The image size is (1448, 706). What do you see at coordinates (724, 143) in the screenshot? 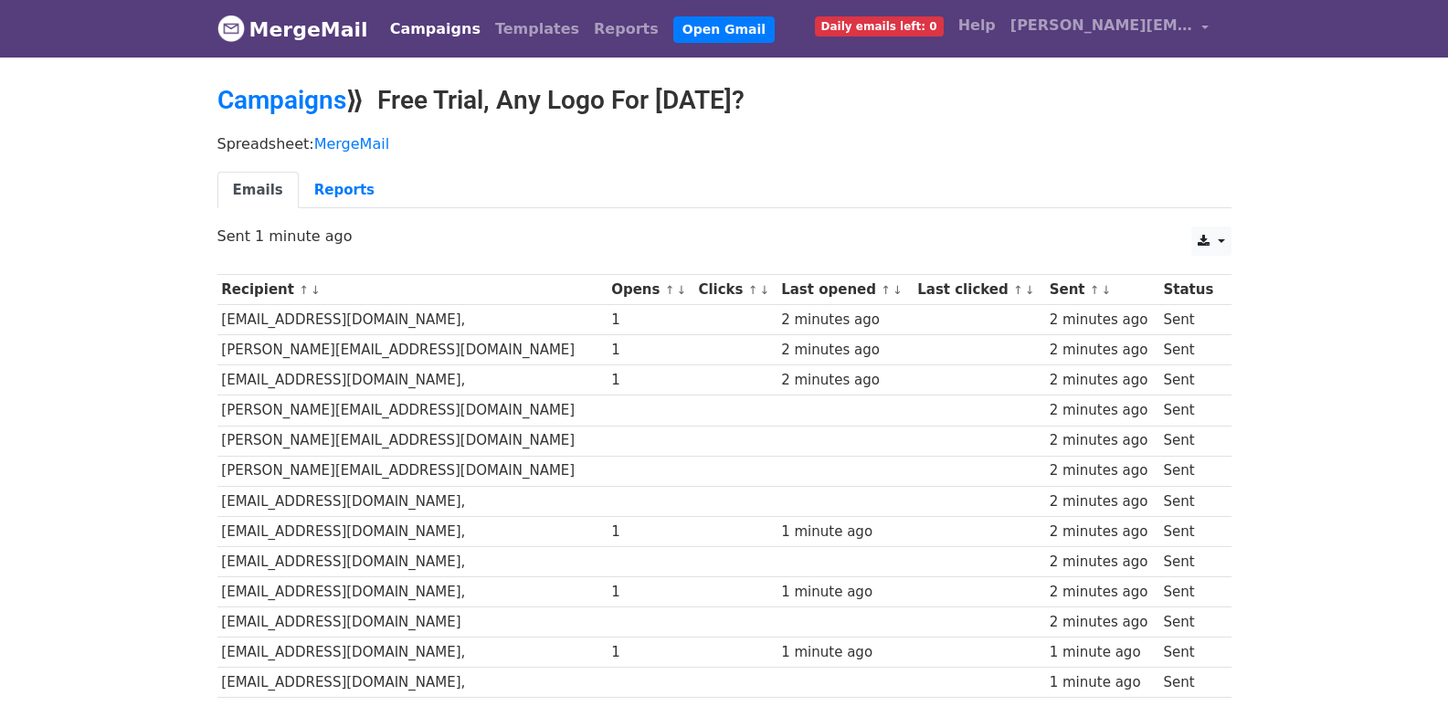
I see `p: Spreadsheet:` at bounding box center [724, 143].